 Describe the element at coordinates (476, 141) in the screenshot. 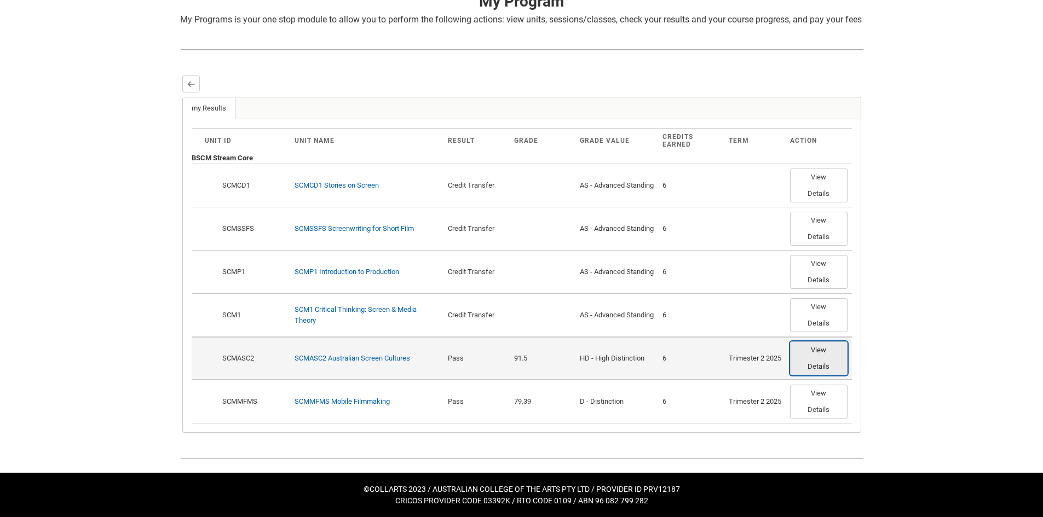

I see `div: Result` at that location.